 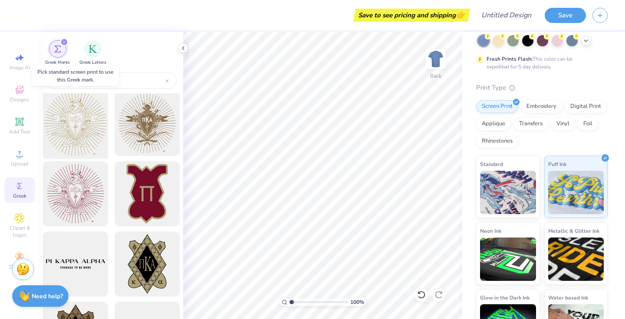 What do you see at coordinates (508, 259) in the screenshot?
I see `img: Neon Ink` at bounding box center [508, 259].